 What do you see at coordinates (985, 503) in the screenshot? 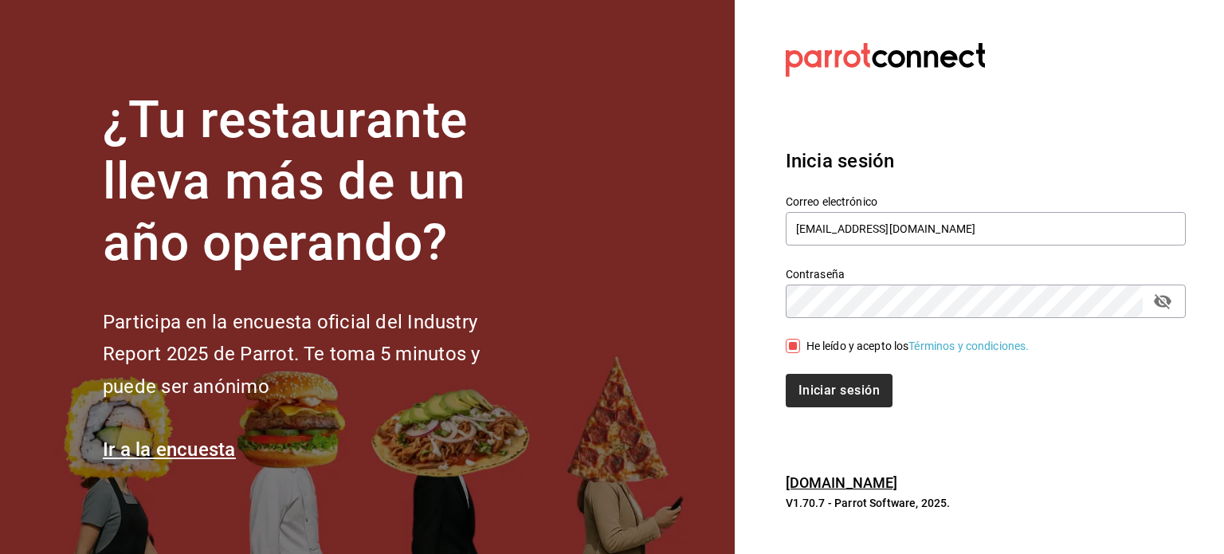
I see `p: V1.70.7 - Parrot Software, 2025.` at bounding box center [985, 503].